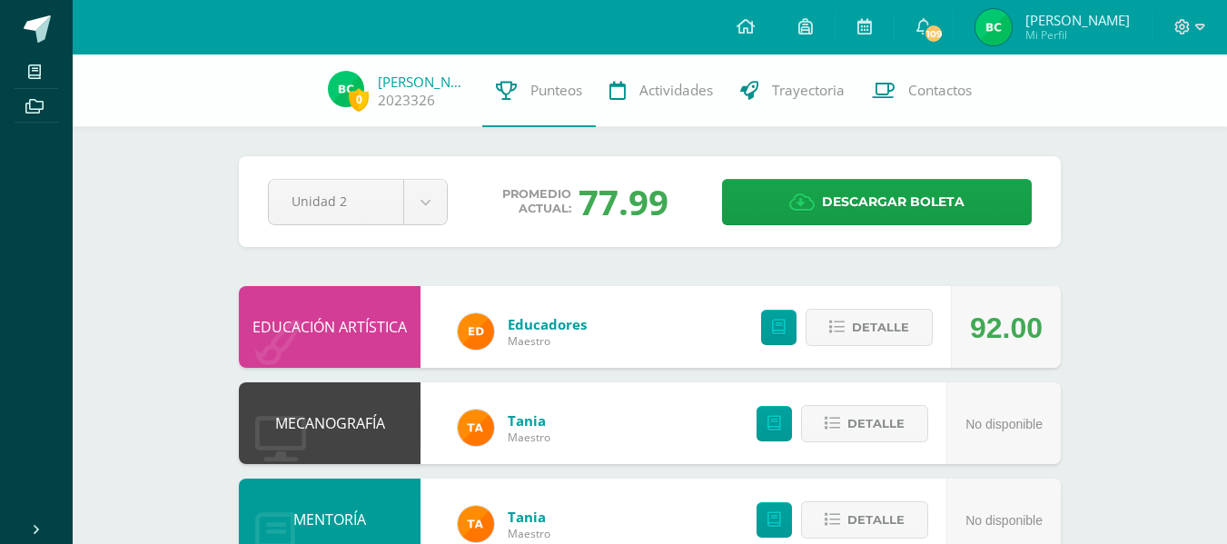  I want to click on a: Descargar boleta, so click(877, 202).